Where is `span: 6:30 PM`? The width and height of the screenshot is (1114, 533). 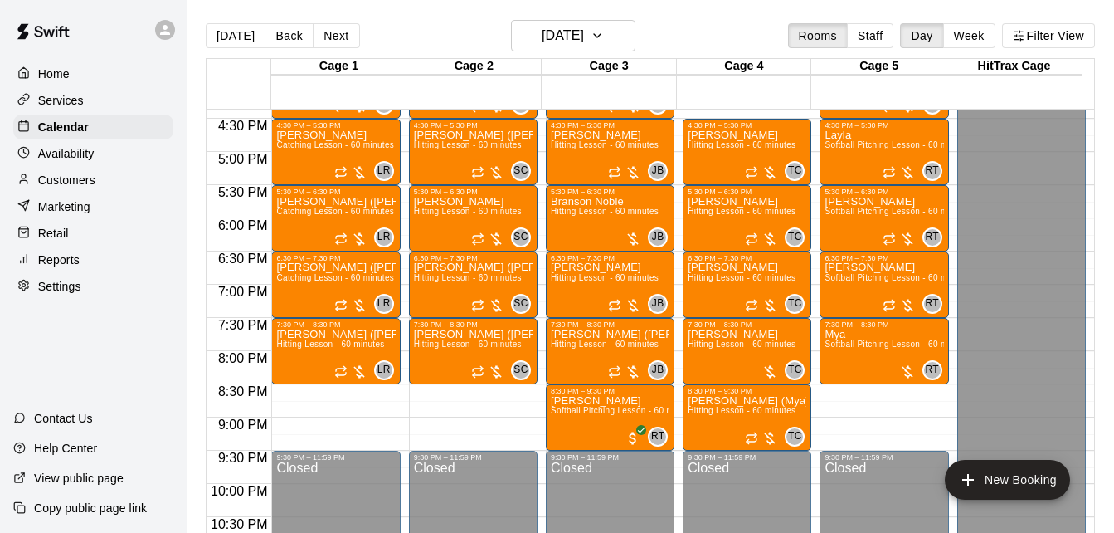 span: 6:30 PM is located at coordinates (243, 258).